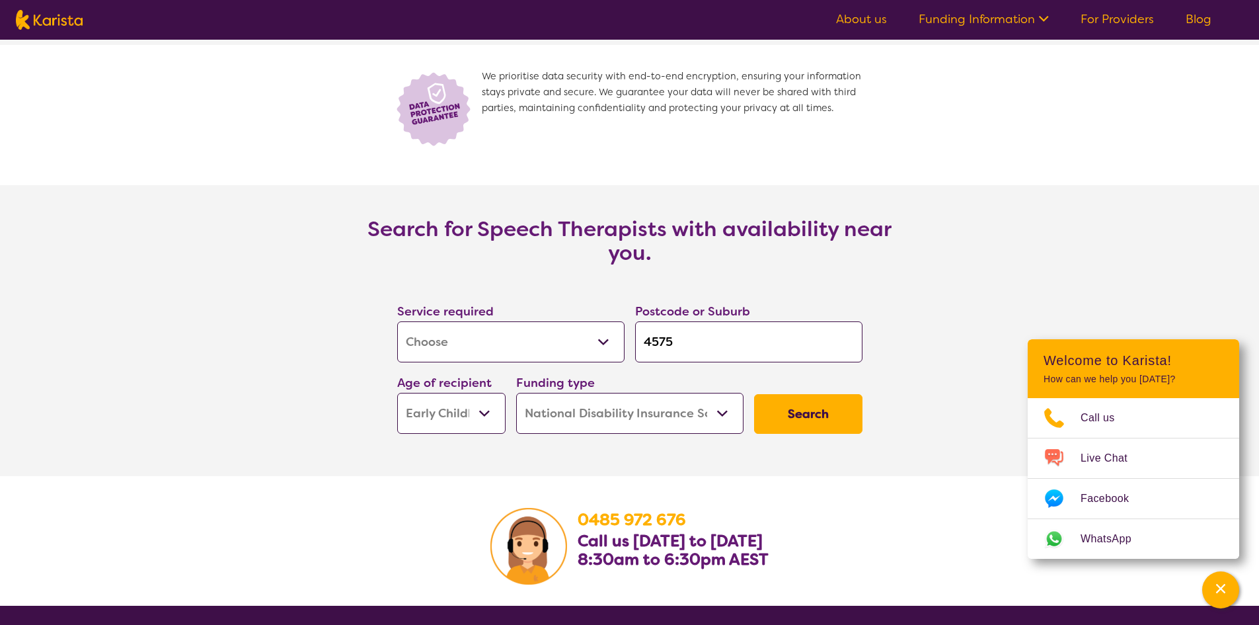 The width and height of the screenshot is (1259, 625). Describe the element at coordinates (444, 383) in the screenshot. I see `label: Age of recipient` at that location.